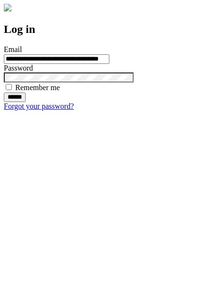 The height and width of the screenshot is (287, 214). I want to click on a: Forgot your password?, so click(39, 106).